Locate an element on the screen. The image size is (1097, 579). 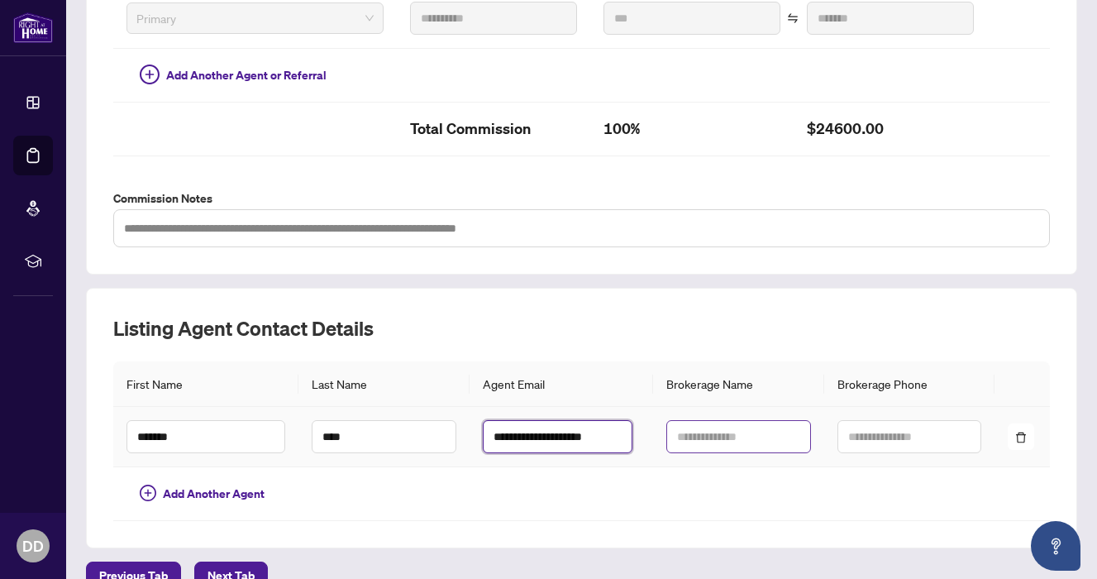
th: Agent Email is located at coordinates (562, 384).